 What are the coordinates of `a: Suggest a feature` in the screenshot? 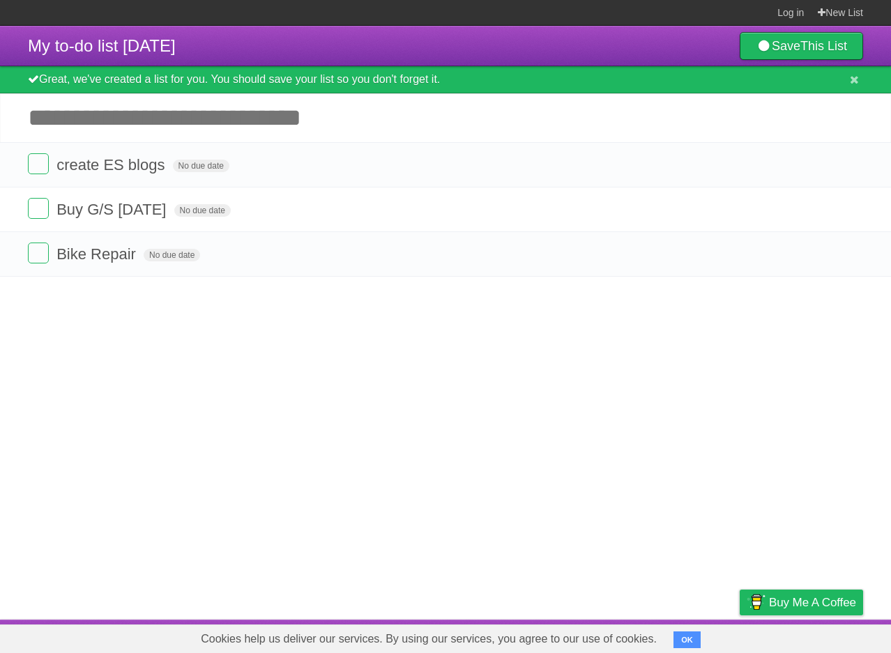 It's located at (819, 636).